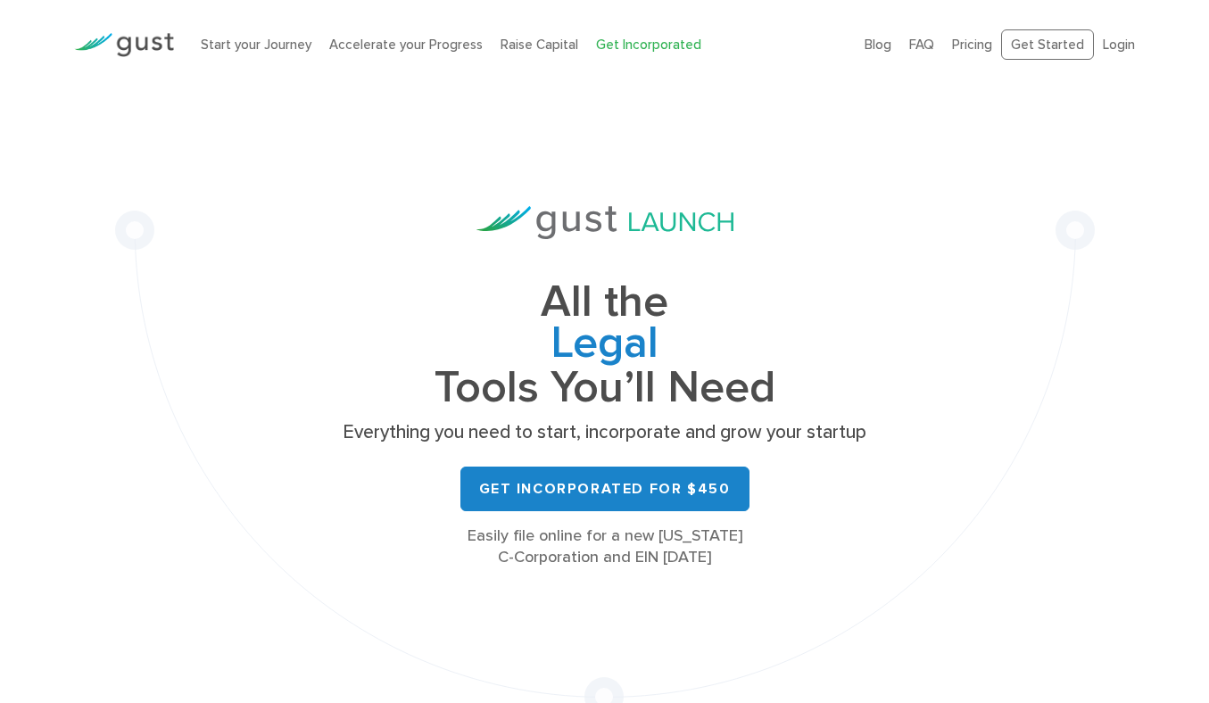  I want to click on a: Accelerate your Progress, so click(406, 45).